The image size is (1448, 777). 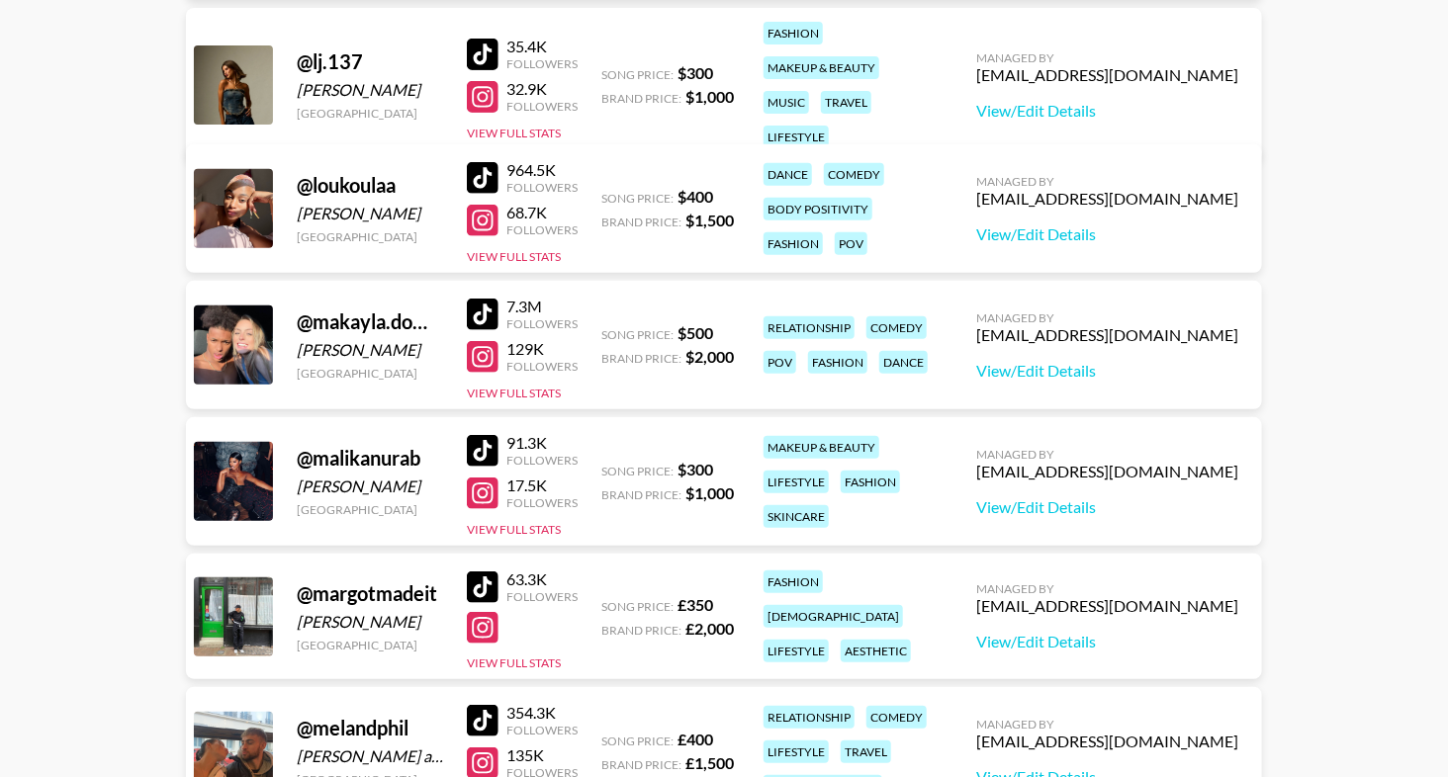 I want to click on strong: £ 1,500, so click(x=709, y=762).